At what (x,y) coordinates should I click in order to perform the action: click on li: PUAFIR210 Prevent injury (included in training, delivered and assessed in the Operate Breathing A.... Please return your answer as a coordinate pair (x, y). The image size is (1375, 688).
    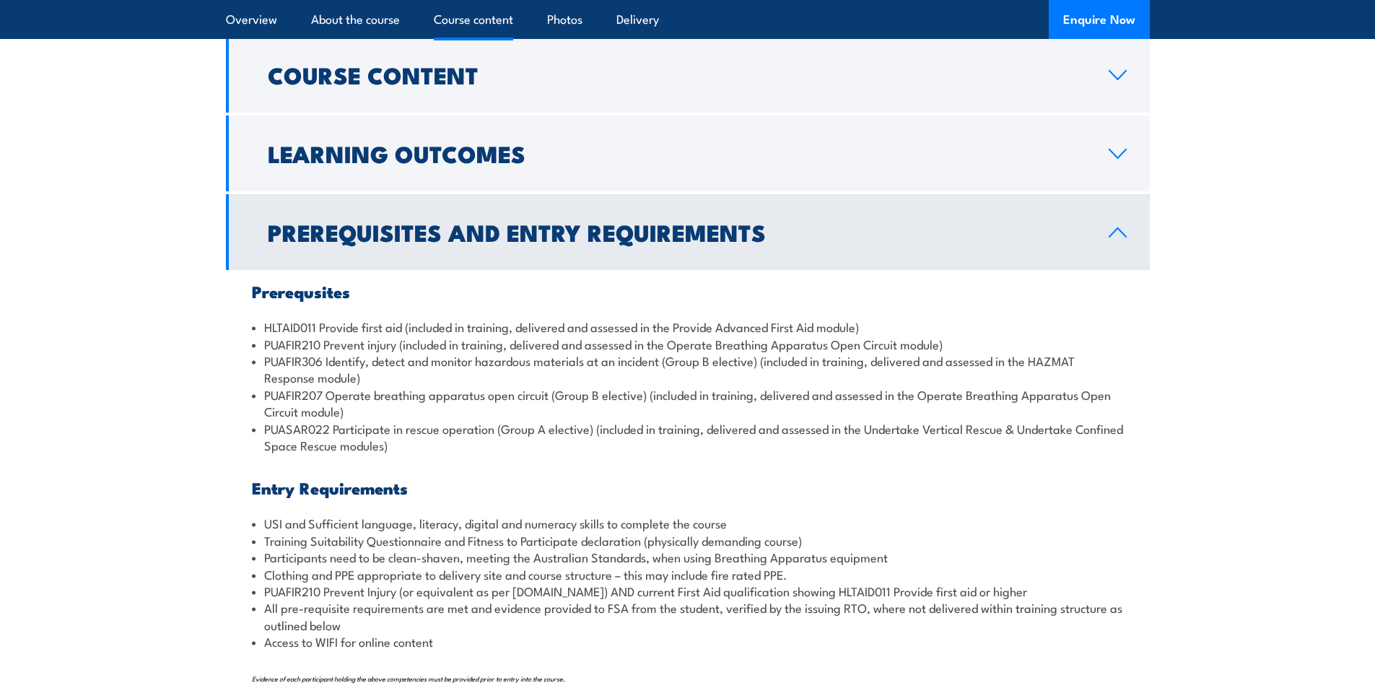
    Looking at the image, I should click on (688, 344).